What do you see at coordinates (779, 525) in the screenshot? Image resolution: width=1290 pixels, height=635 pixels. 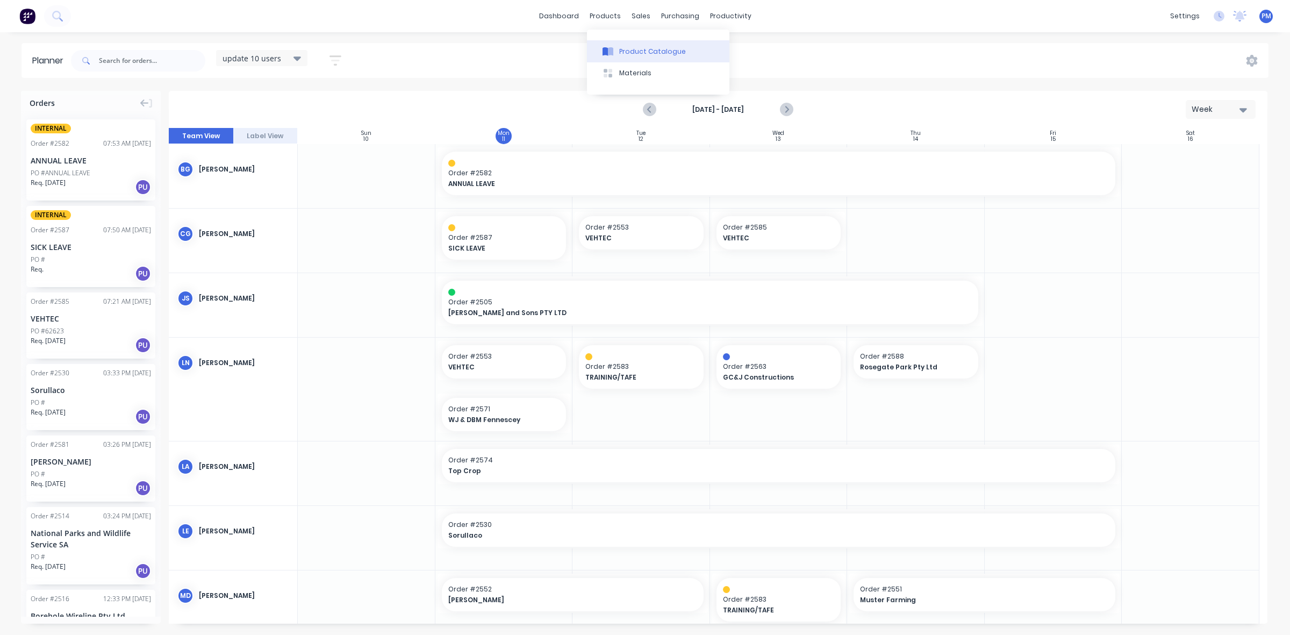 I see `span: Order # 2530` at bounding box center [779, 525].